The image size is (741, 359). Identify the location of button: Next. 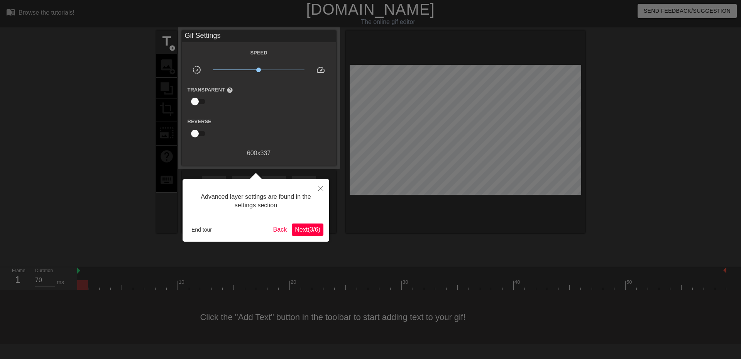
(308, 230).